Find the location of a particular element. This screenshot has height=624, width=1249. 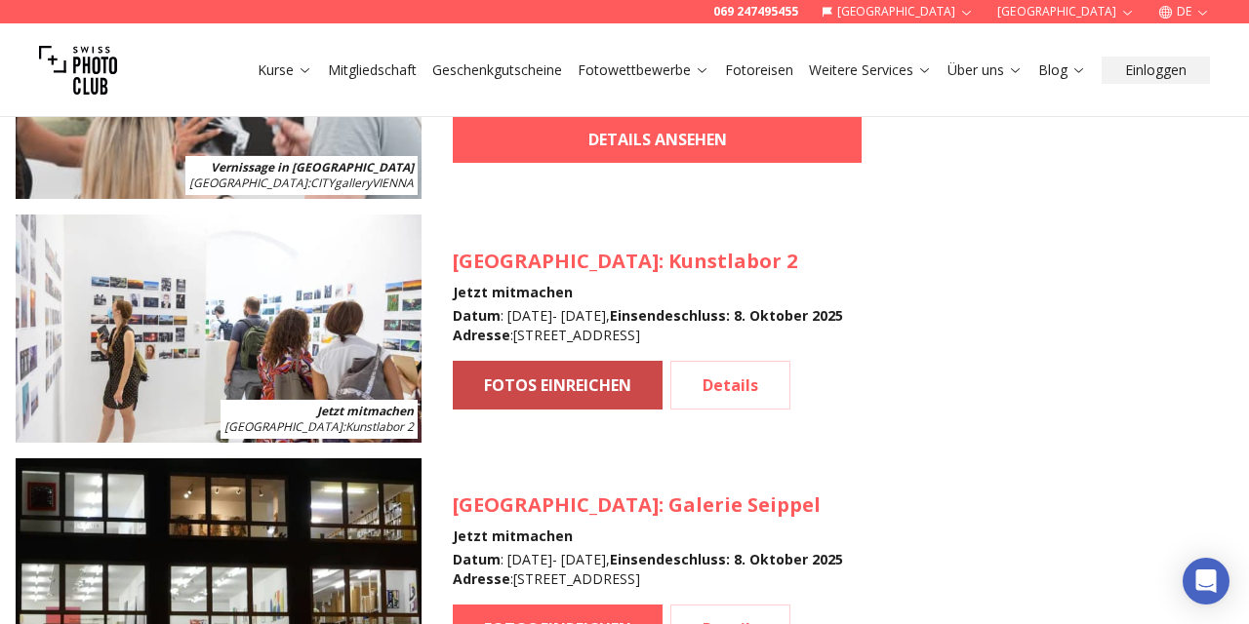

h3: : Kunstlabor 2 is located at coordinates (648, 261).